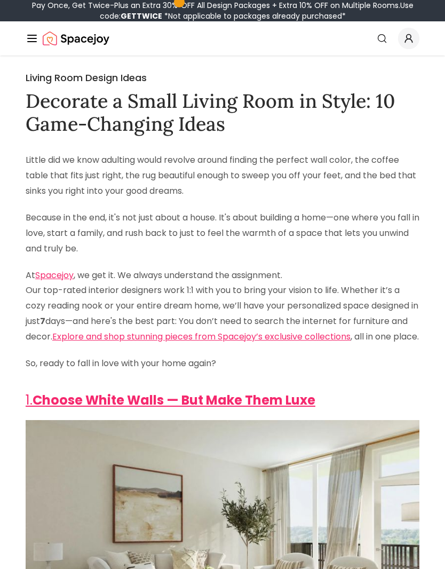 The width and height of the screenshot is (445, 569). What do you see at coordinates (142, 16) in the screenshot?
I see `b: GETTWICE` at bounding box center [142, 16].